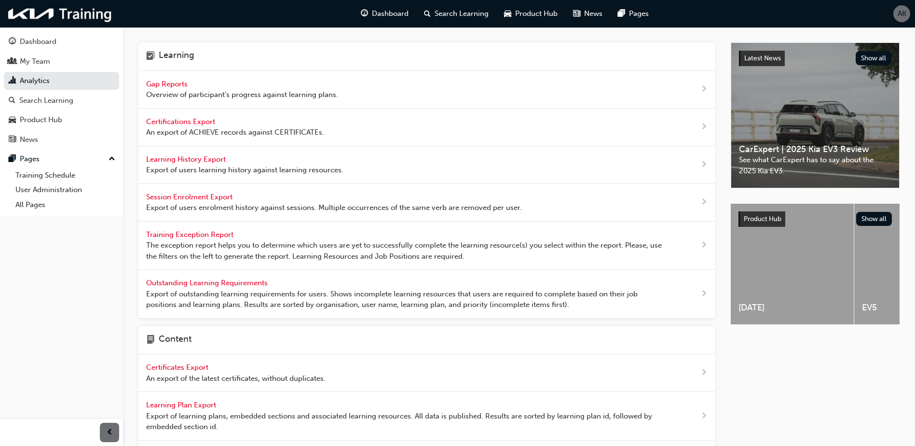  I want to click on span: AK, so click(902, 14).